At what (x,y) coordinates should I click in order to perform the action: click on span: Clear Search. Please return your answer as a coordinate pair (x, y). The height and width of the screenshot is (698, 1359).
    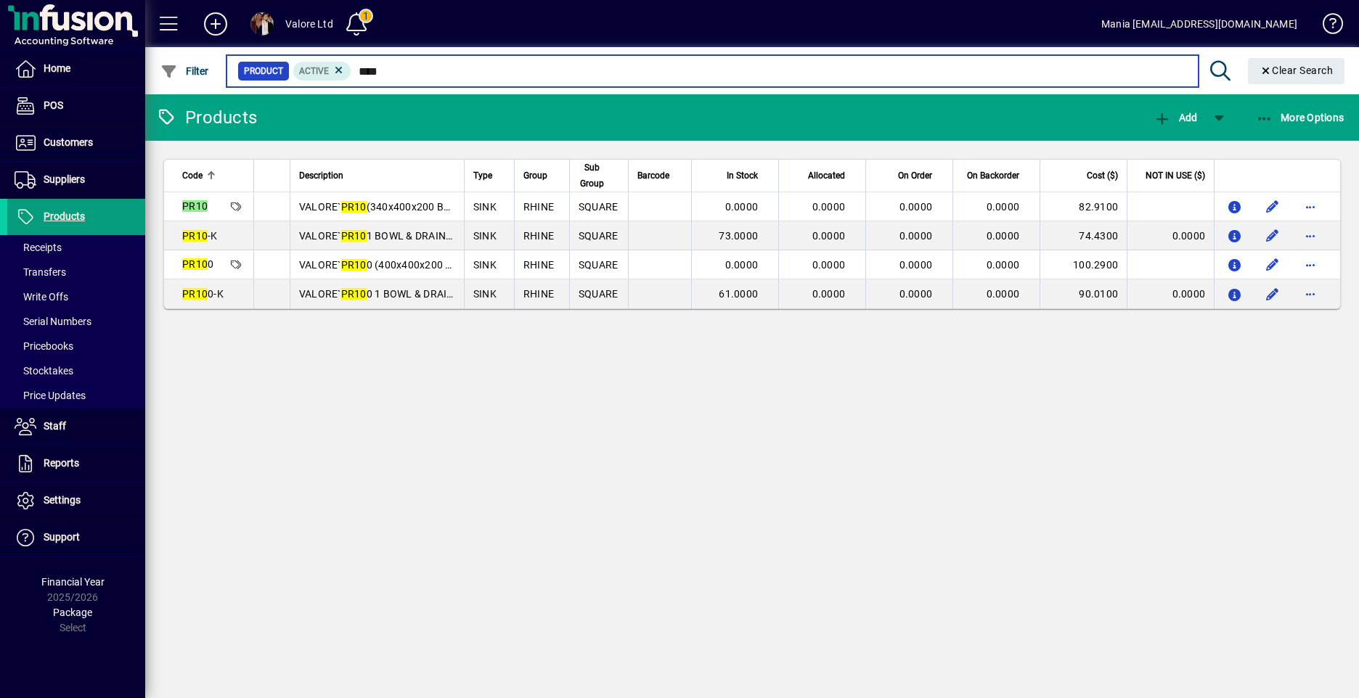
    Looking at the image, I should click on (1296, 70).